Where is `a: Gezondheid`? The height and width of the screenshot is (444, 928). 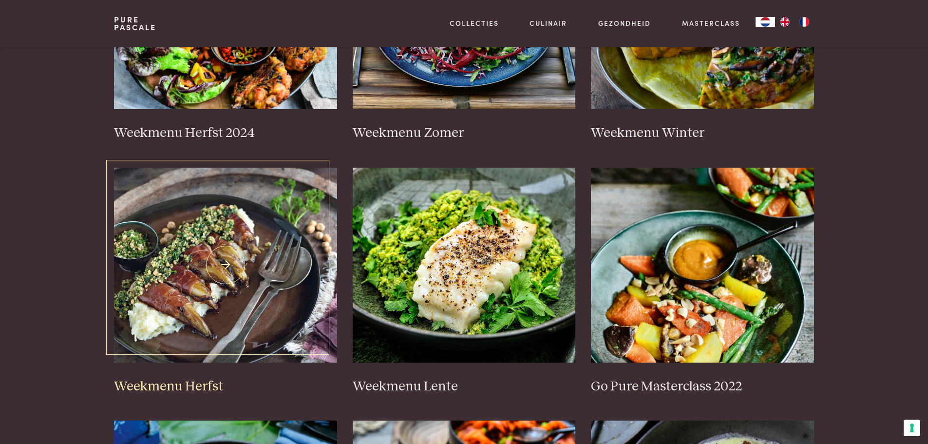
a: Gezondheid is located at coordinates (624, 23).